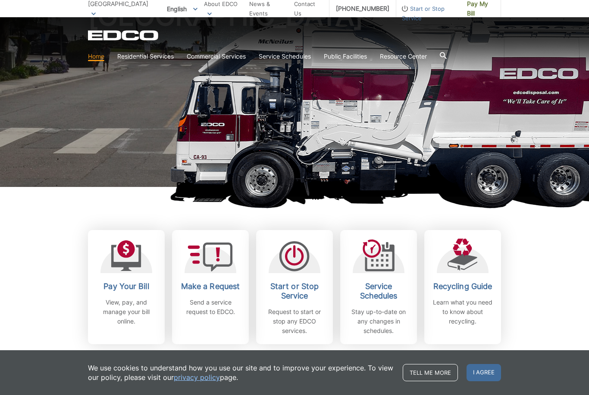 The height and width of the screenshot is (395, 589). What do you see at coordinates (210, 287) in the screenshot?
I see `a: Make a Request Send a service request to EDCO.` at bounding box center [210, 287].